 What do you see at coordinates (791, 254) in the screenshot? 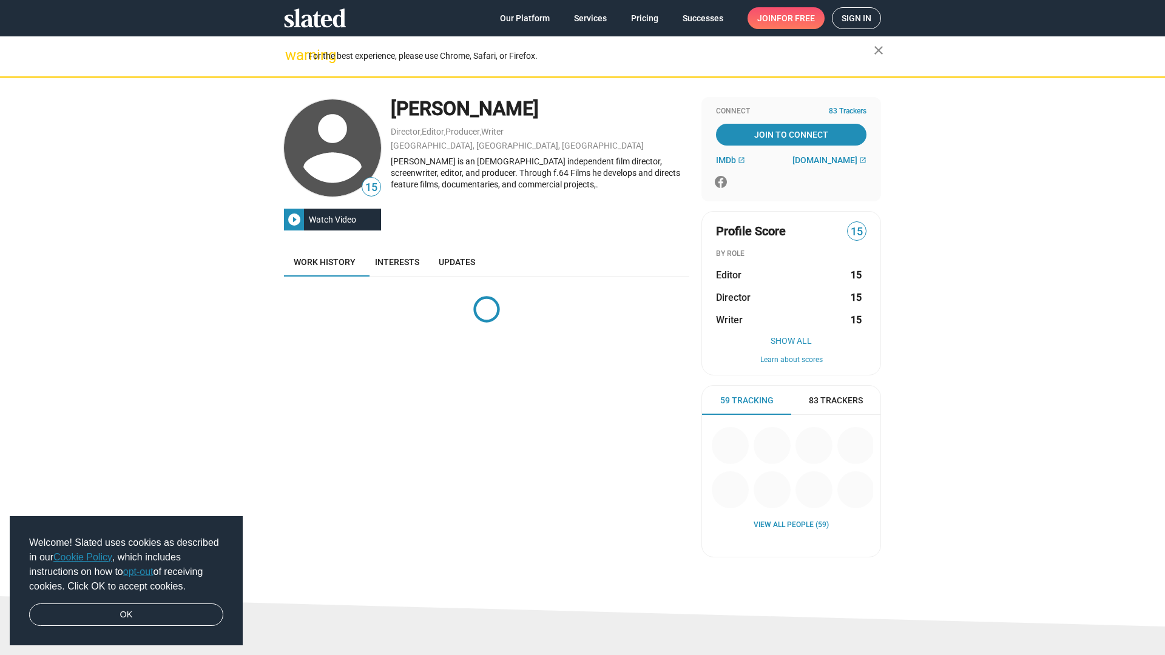
I see `div: BY ROLE` at bounding box center [791, 254].